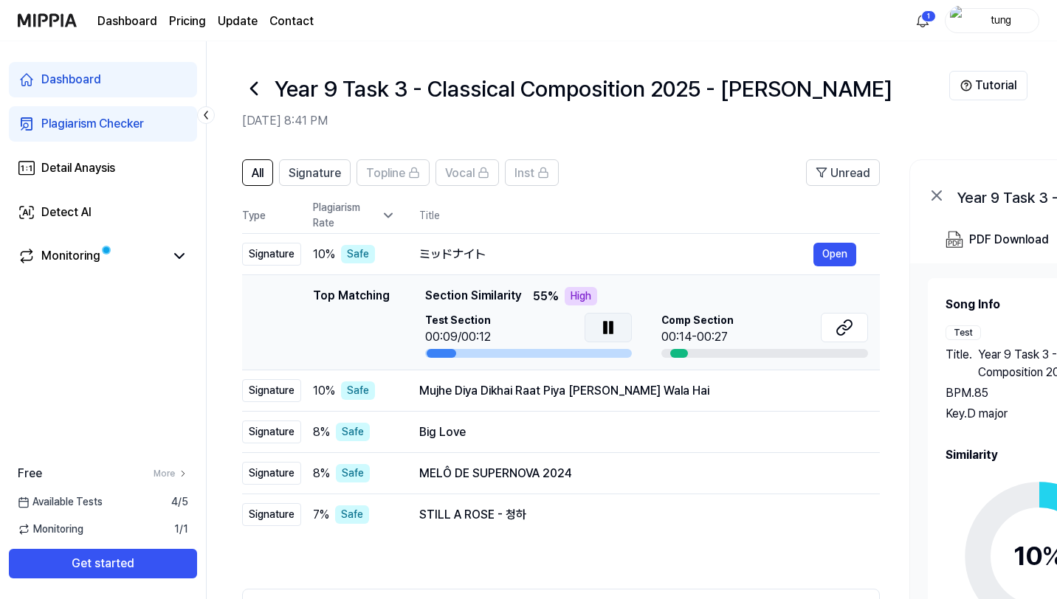 This screenshot has height=599, width=1057. I want to click on button: Open, so click(835, 255).